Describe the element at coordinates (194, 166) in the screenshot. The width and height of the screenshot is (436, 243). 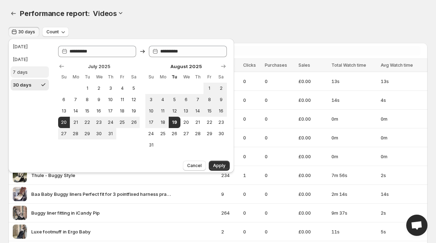
I see `span: Cancel` at that location.